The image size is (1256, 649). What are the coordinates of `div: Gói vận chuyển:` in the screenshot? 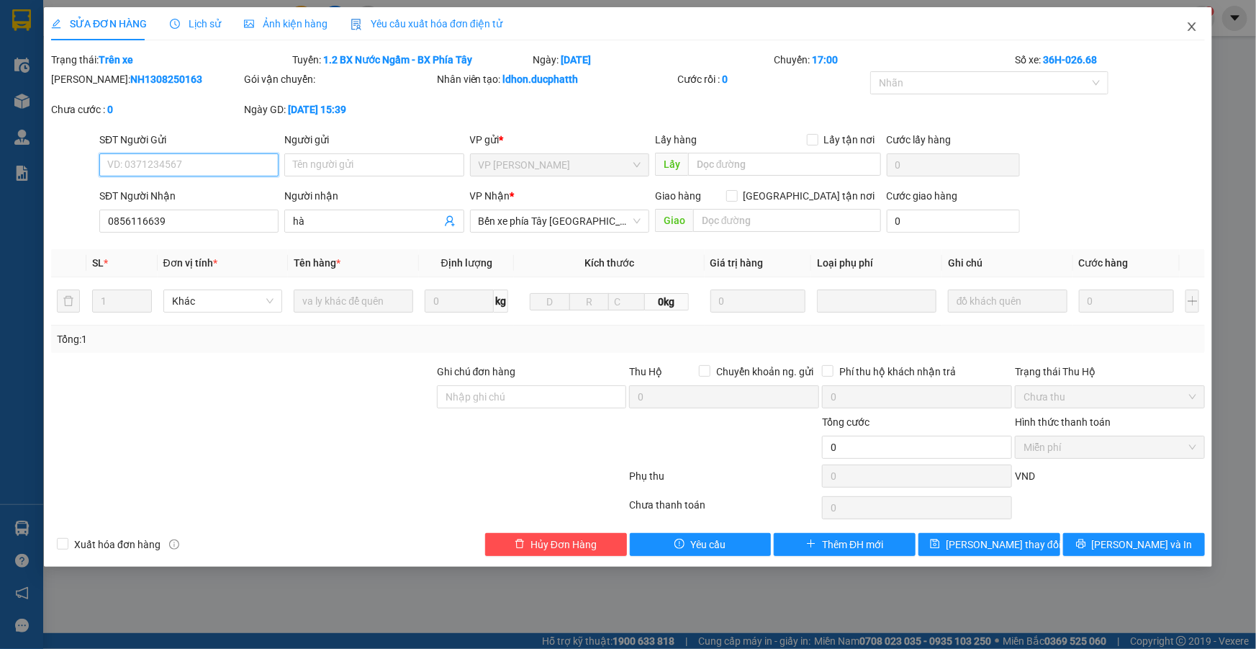 It's located at (339, 79).